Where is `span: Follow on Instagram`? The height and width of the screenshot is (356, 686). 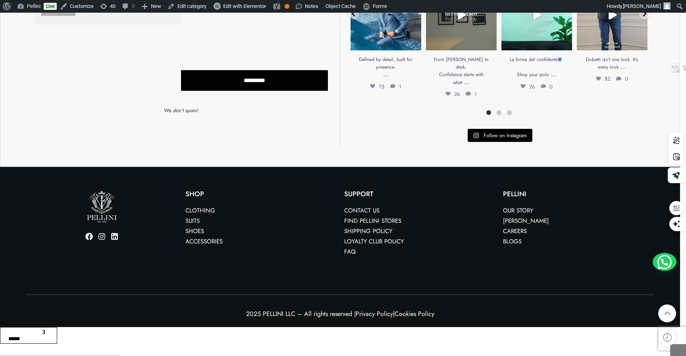 span: Follow on Instagram is located at coordinates (505, 135).